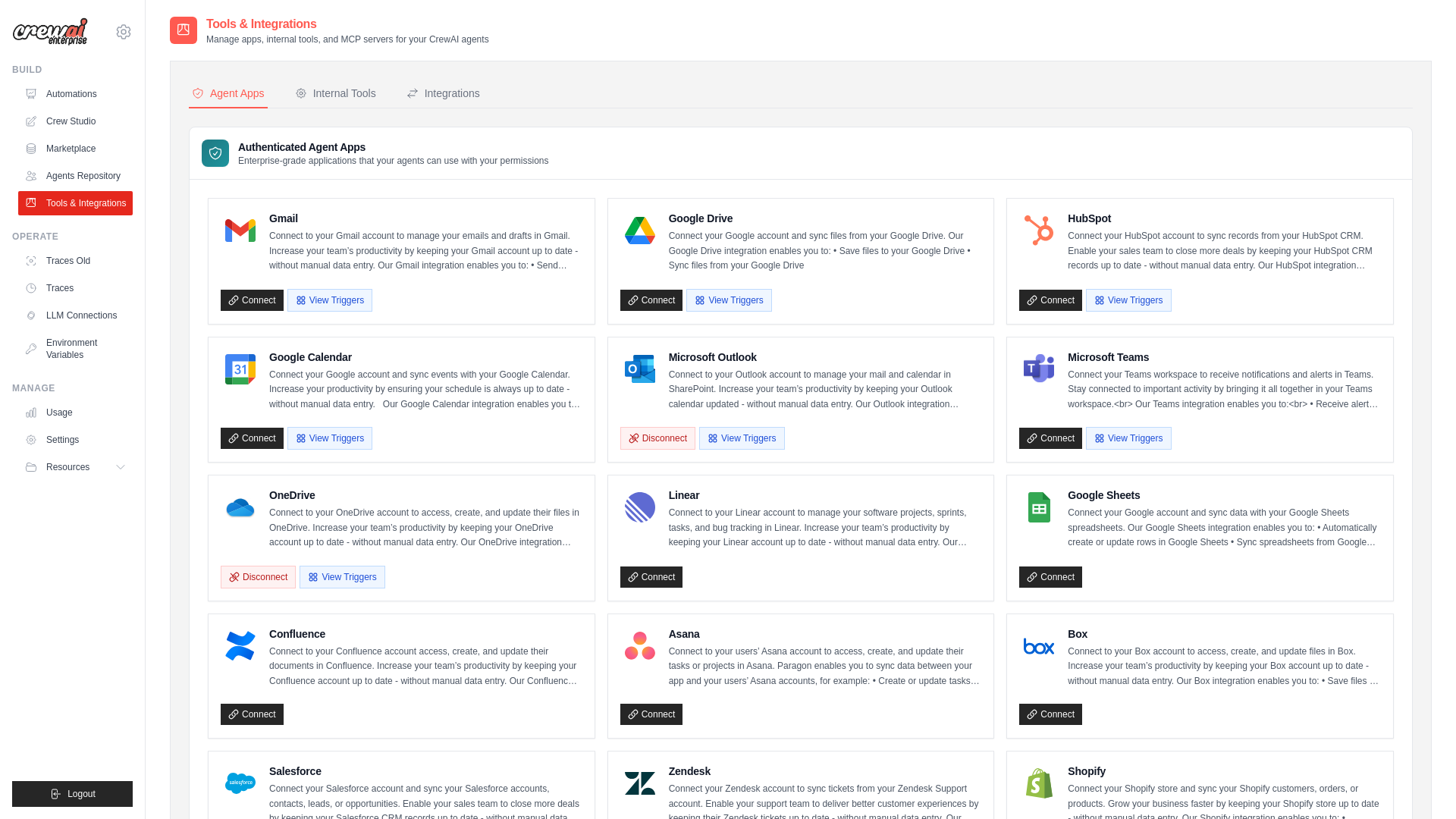 This screenshot has width=1456, height=819. I want to click on p: Connect to your Confluence account access, create, and update their documents in Confluence. Incr..., so click(425, 666).